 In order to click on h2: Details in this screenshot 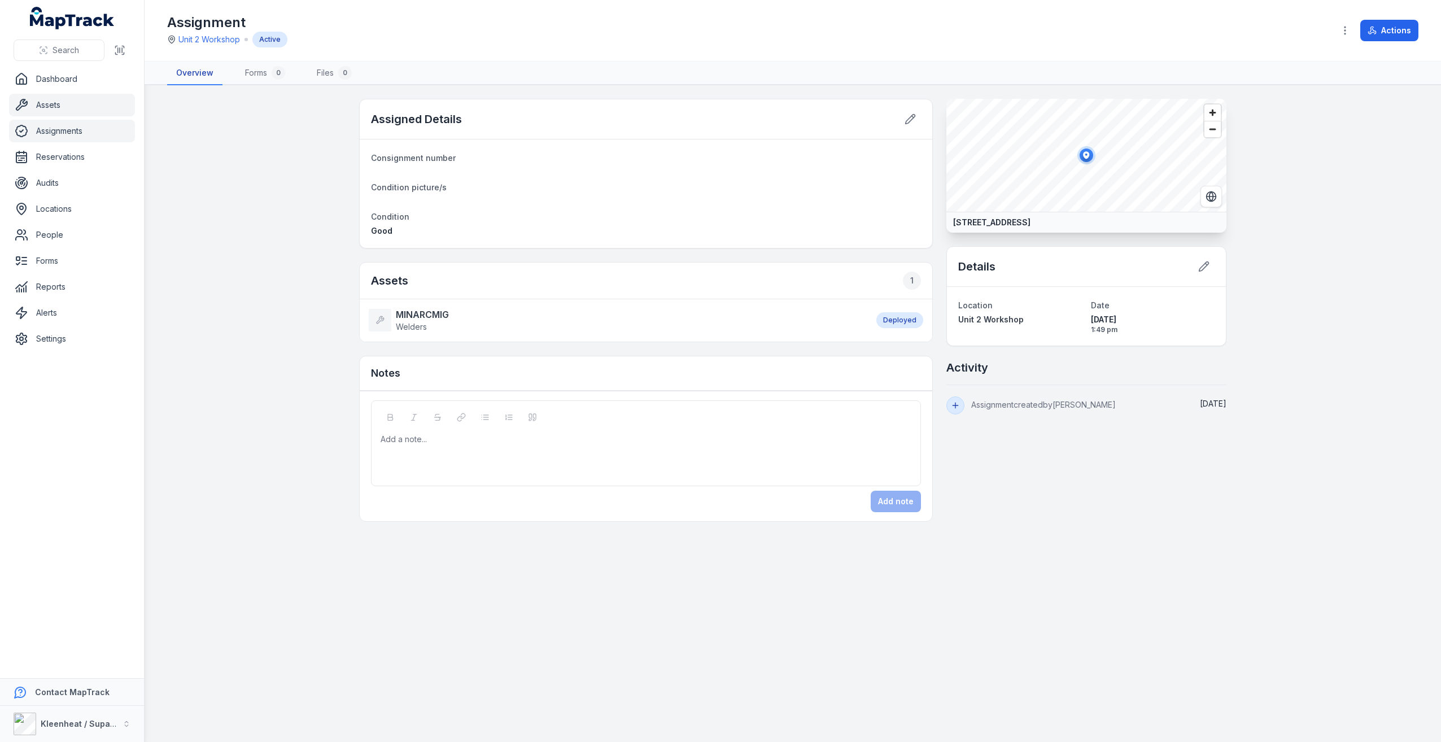, I will do `click(977, 267)`.